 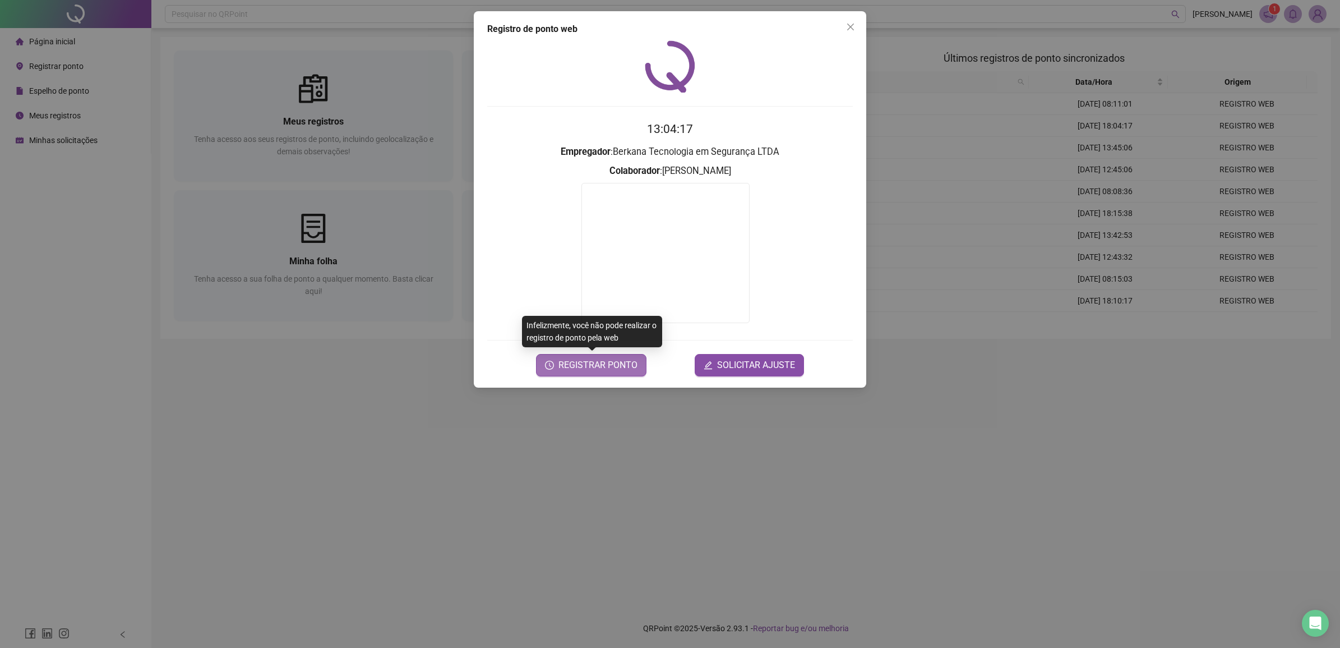 What do you see at coordinates (591, 365) in the screenshot?
I see `button: REGISTRAR PONTO` at bounding box center [591, 365].